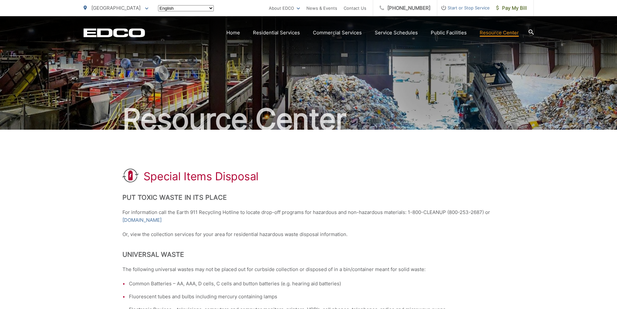  Describe the element at coordinates (186, 8) in the screenshot. I see `select: Select a language` at that location.